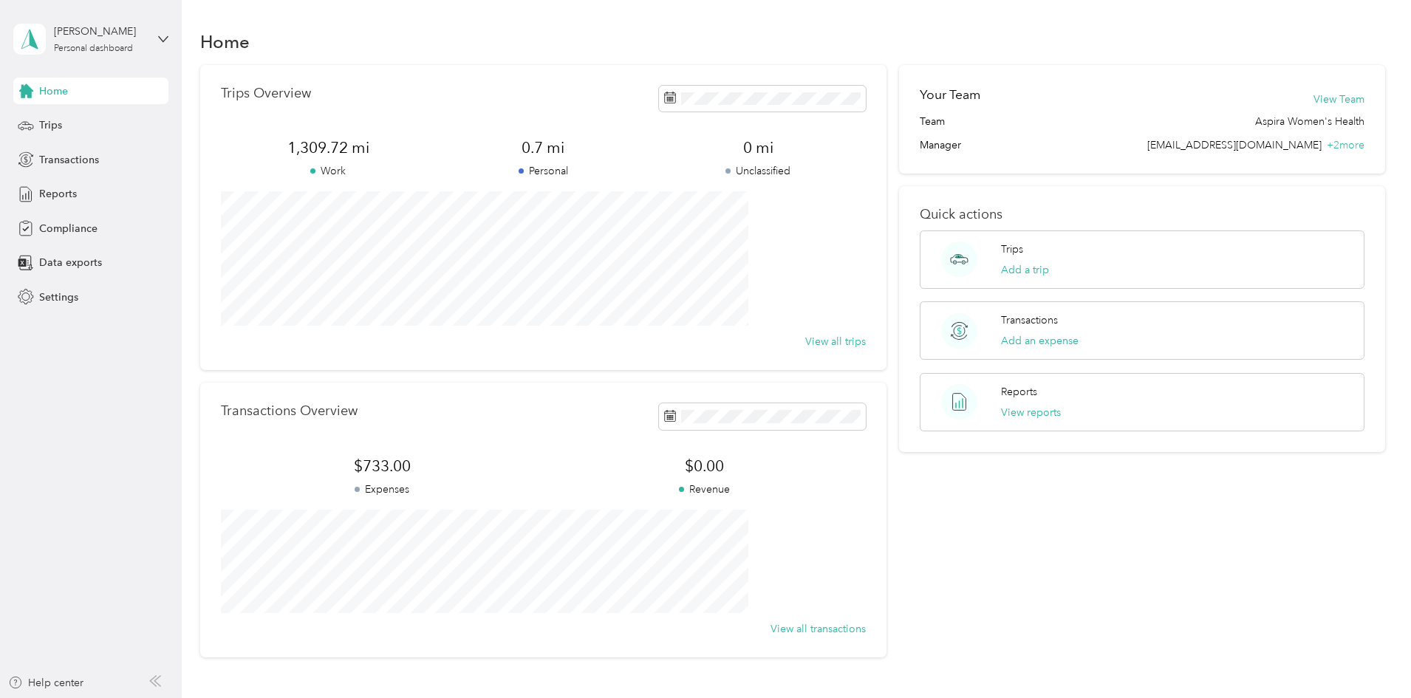  I want to click on button: View all trips, so click(835, 341).